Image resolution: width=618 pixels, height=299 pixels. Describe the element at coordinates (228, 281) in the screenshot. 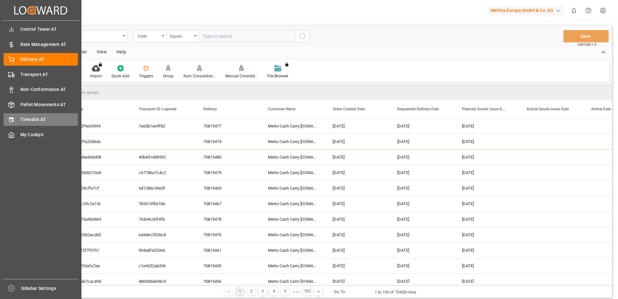

I see `div: 70815456` at that location.